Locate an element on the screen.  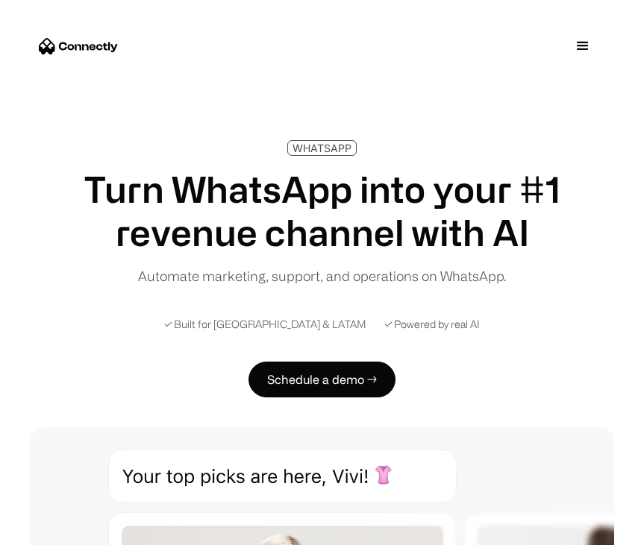
aside: Language selected: English is located at coordinates (52, 529).